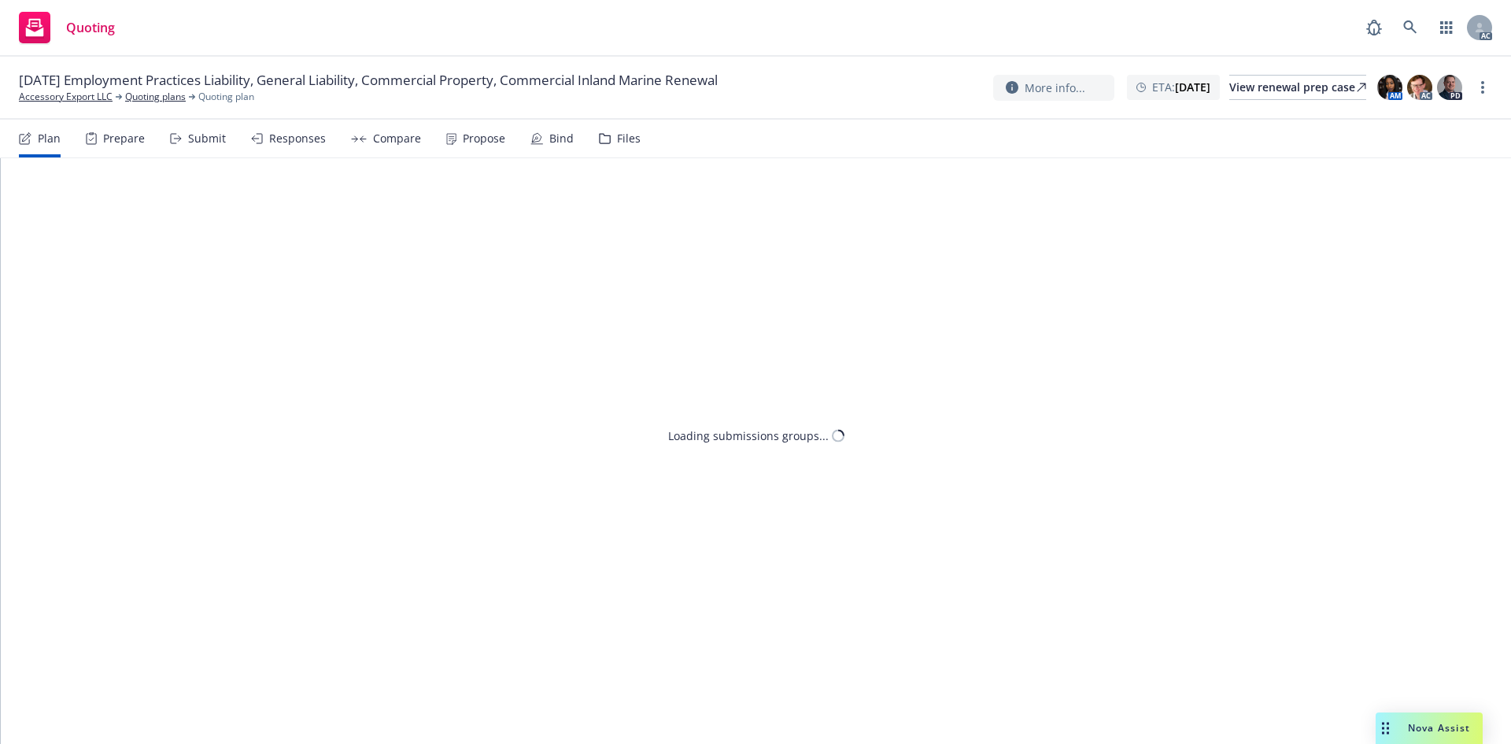  Describe the element at coordinates (561, 138) in the screenshot. I see `div: Bind` at that location.